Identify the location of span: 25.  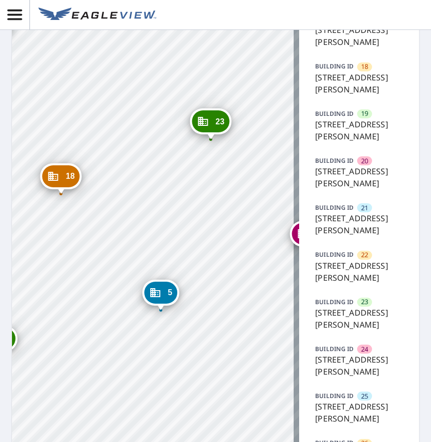
(364, 396).